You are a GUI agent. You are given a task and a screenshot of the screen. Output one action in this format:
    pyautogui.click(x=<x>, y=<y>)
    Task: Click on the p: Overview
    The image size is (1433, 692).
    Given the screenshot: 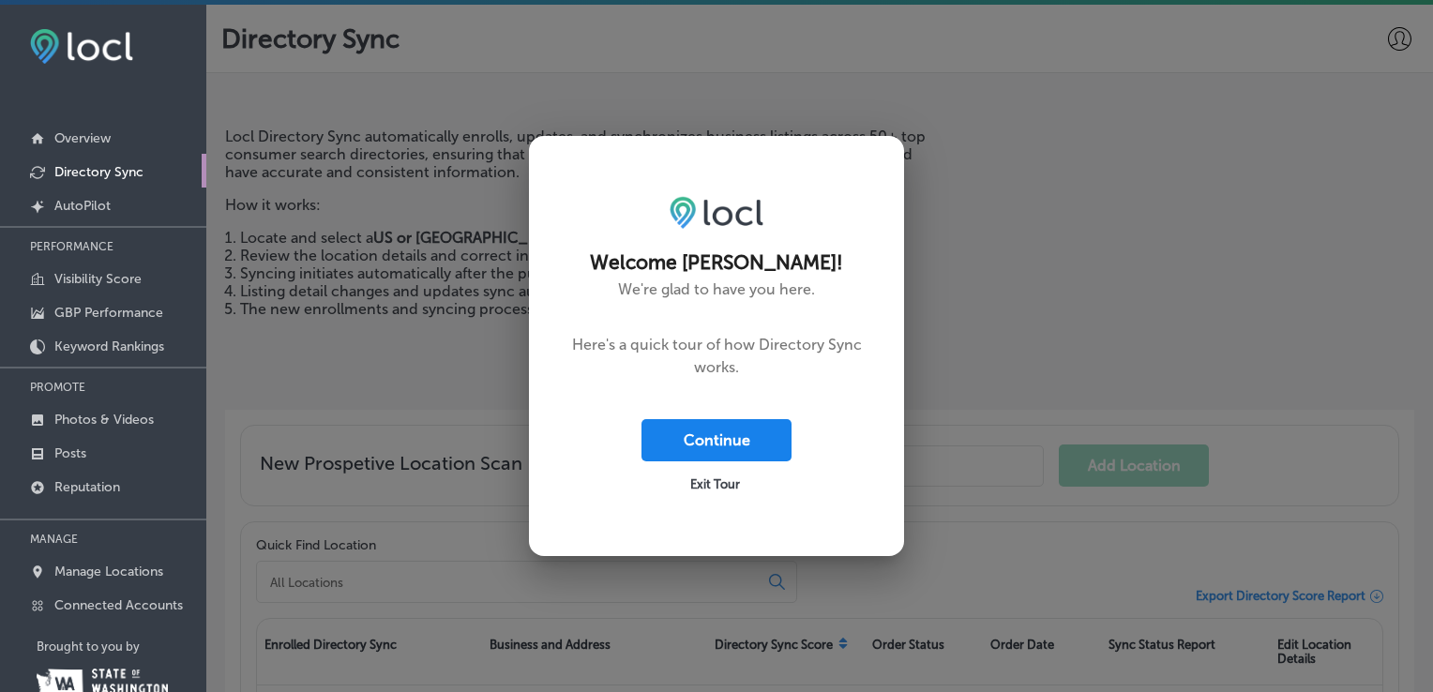 What is the action you would take?
    pyautogui.click(x=83, y=138)
    